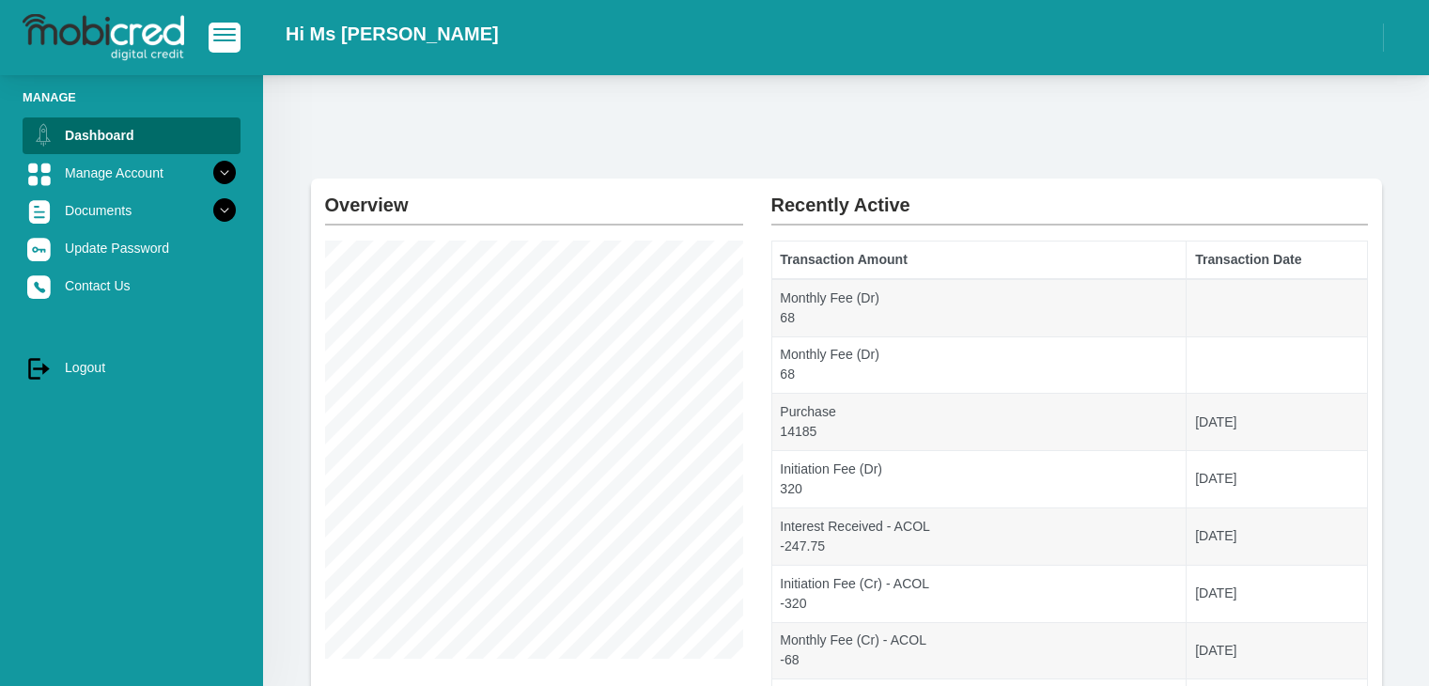  I want to click on a: Contact Us, so click(132, 286).